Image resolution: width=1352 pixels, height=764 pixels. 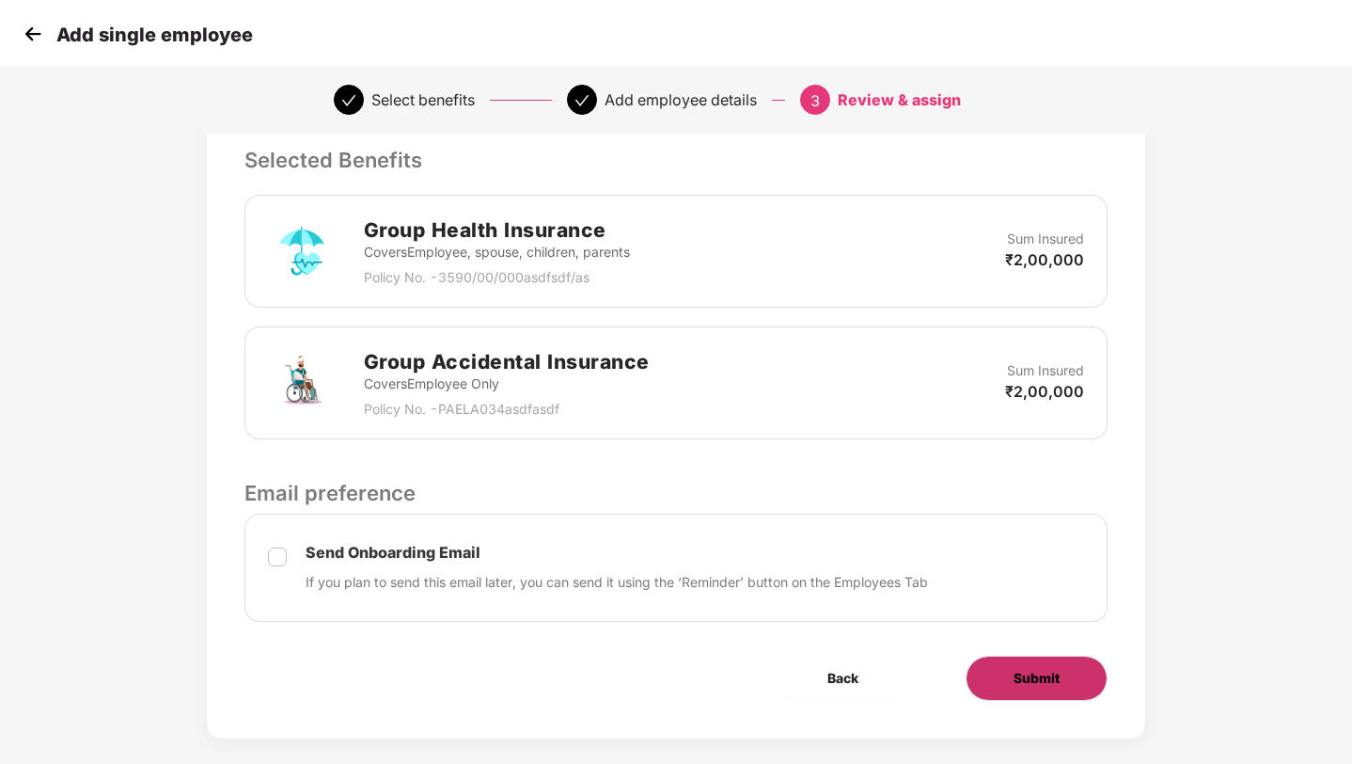 What do you see at coordinates (681, 100) in the screenshot?
I see `div: Add employee details` at bounding box center [681, 100].